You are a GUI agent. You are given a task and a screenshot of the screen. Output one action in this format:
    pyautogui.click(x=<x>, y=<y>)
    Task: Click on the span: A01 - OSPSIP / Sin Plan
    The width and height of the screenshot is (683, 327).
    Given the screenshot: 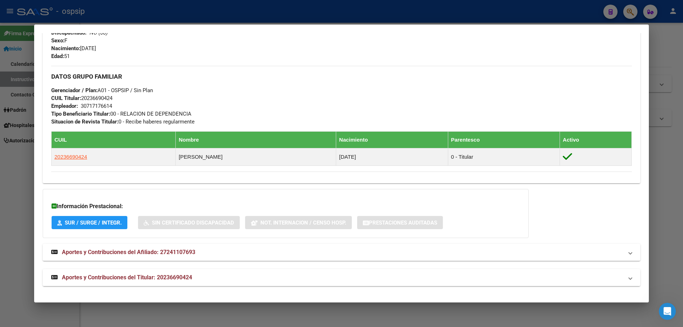 What is the action you would take?
    pyautogui.click(x=102, y=90)
    